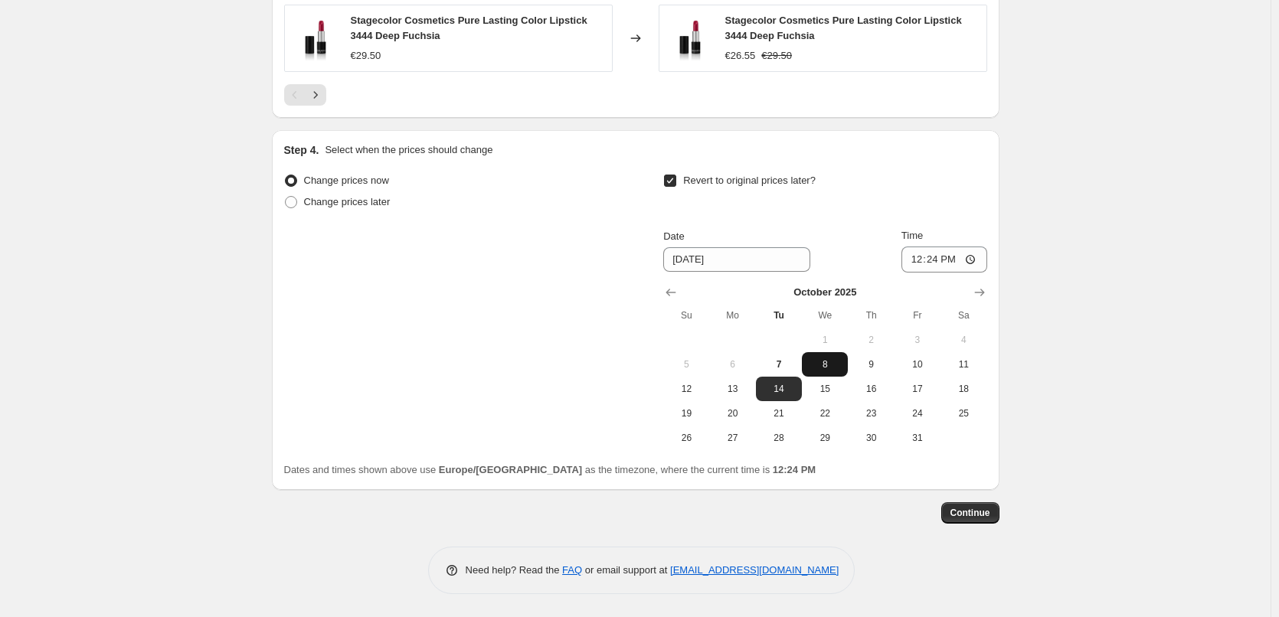 The width and height of the screenshot is (1279, 617). Describe the element at coordinates (917, 340) in the screenshot. I see `span: 3` at that location.